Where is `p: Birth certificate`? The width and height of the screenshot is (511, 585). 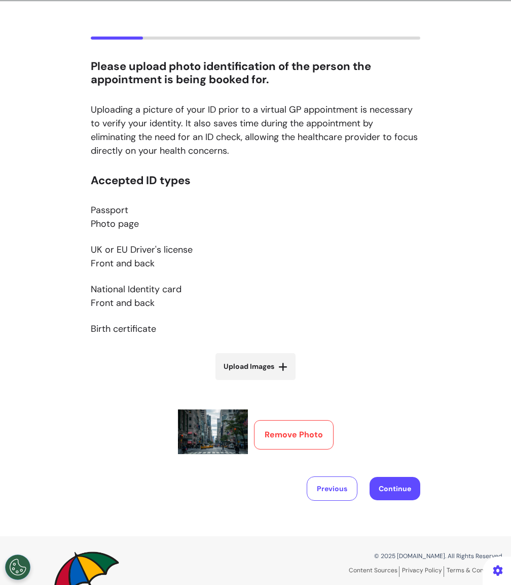
p: Birth certificate is located at coordinates (256, 329).